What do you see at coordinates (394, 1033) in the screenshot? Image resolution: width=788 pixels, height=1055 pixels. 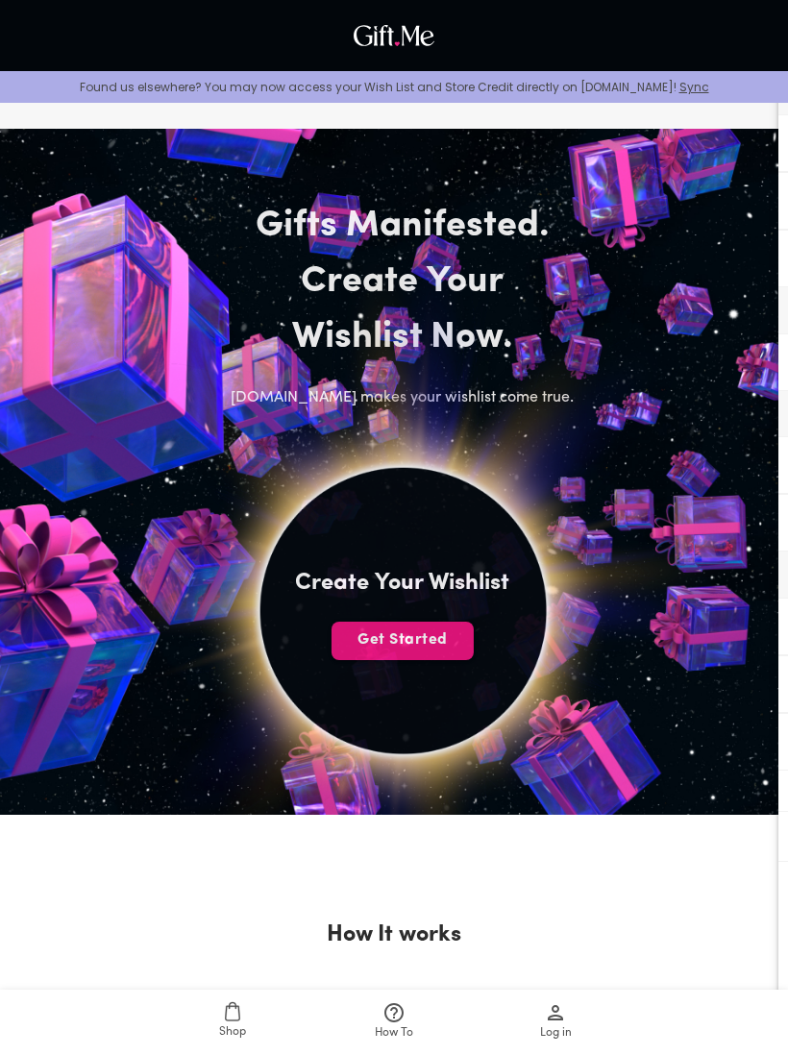 I see `span: How To` at bounding box center [394, 1033].